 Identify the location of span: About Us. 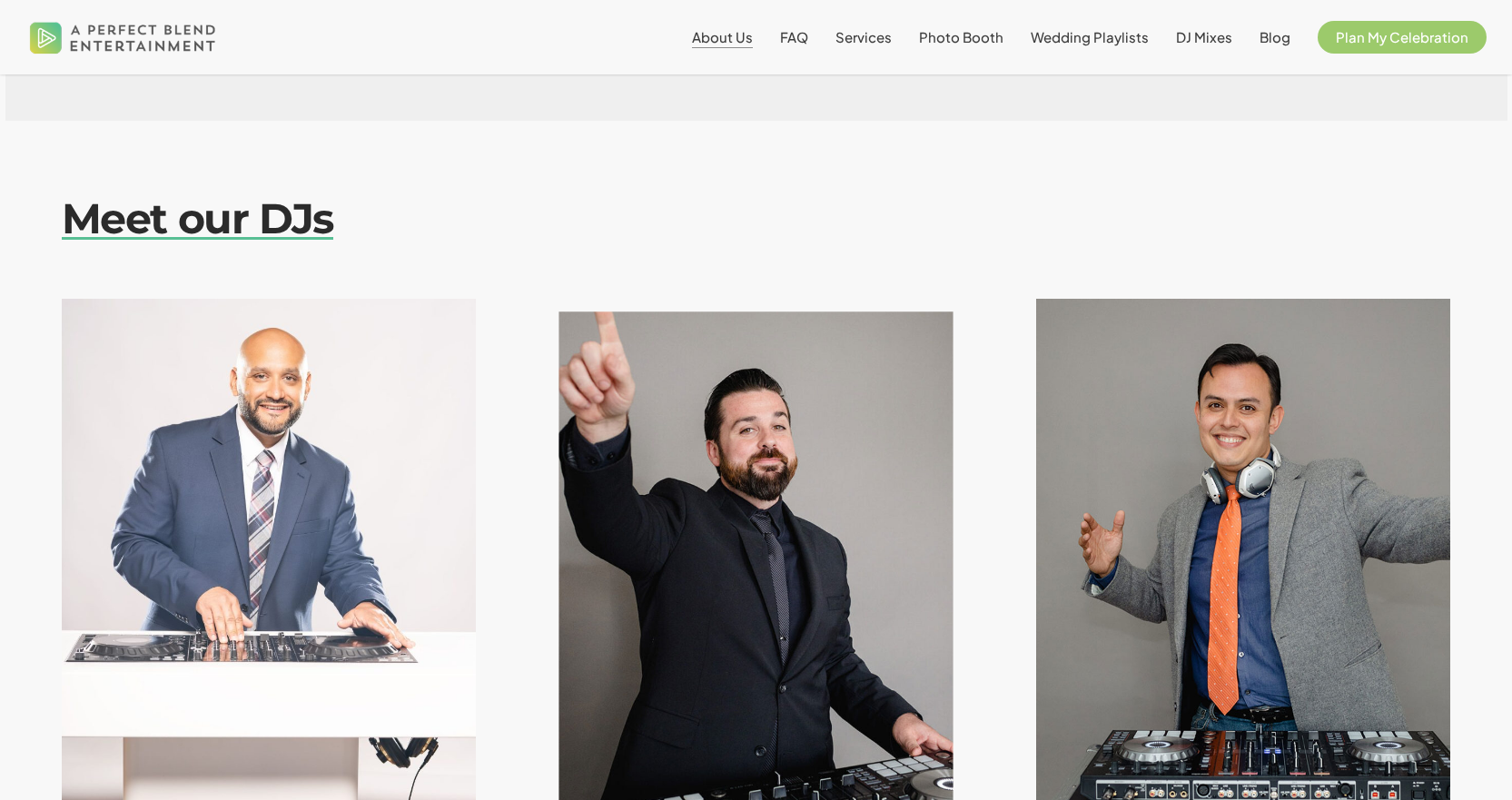
(723, 37).